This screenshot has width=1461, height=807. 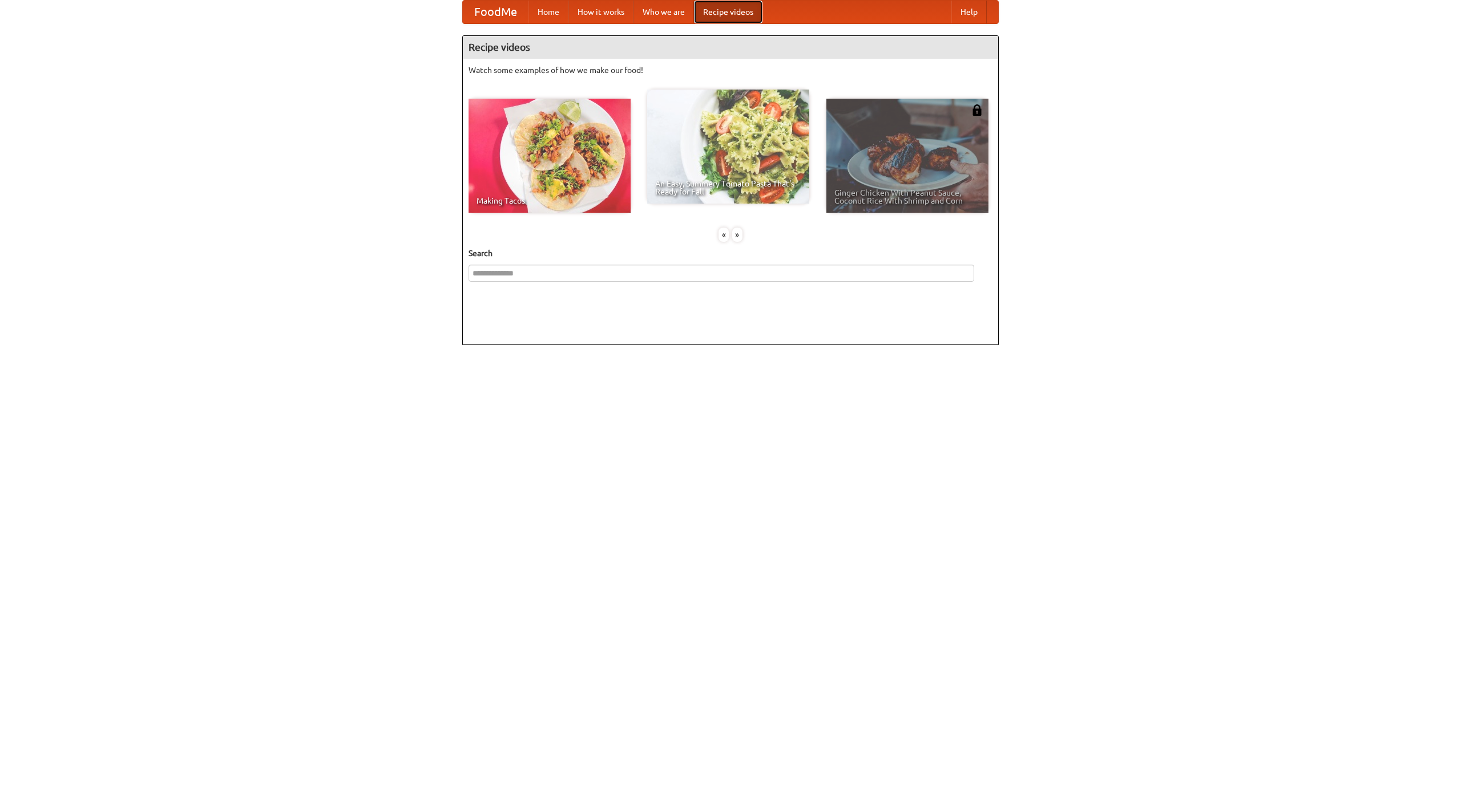 What do you see at coordinates (730, 70) in the screenshot?
I see `p: Watch some examples of how we make our food!` at bounding box center [730, 70].